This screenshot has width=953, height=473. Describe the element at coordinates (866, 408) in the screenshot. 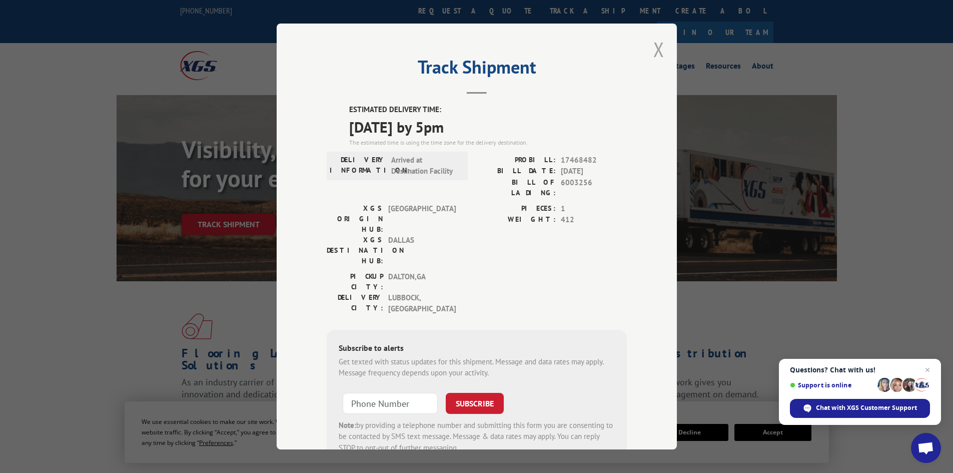

I see `span: Chat with XGS Customer Support` at that location.